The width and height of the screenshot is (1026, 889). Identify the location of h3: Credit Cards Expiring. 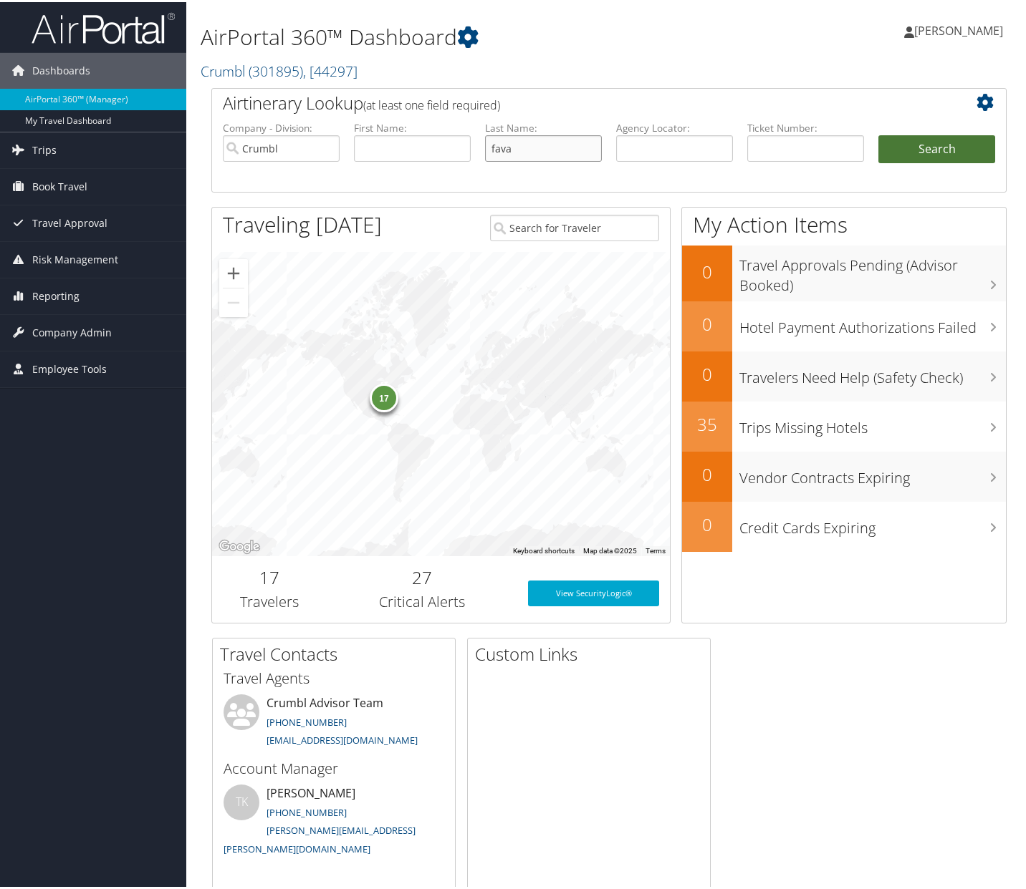
(872, 523).